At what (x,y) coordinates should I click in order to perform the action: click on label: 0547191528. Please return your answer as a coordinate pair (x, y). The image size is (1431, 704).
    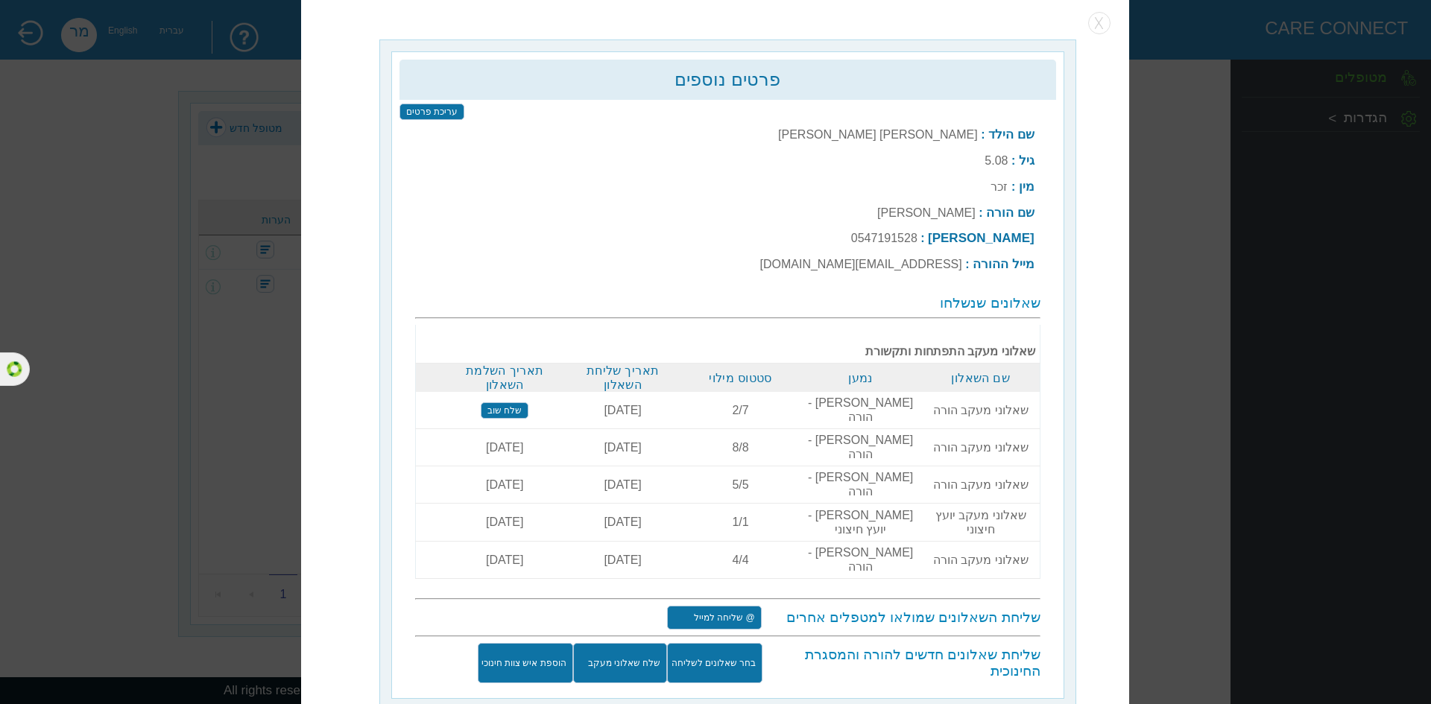
    Looking at the image, I should click on (884, 238).